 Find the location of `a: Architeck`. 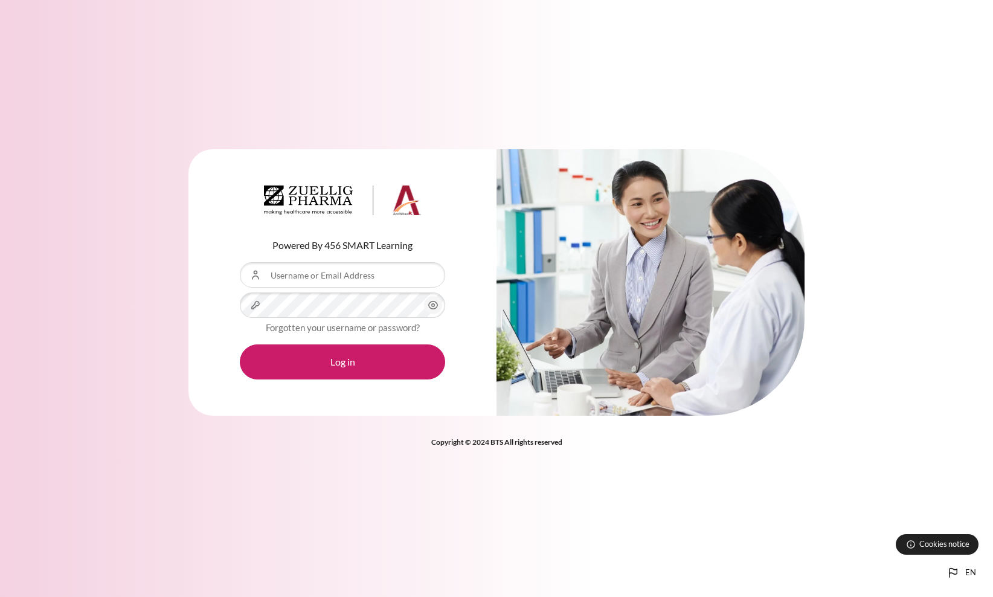

a: Architeck is located at coordinates (342, 203).